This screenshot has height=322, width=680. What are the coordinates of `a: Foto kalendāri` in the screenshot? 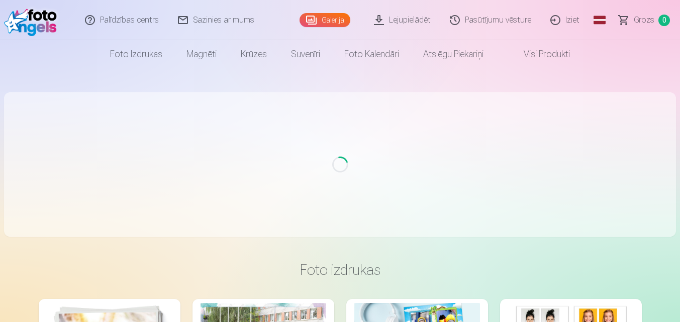 It's located at (371, 54).